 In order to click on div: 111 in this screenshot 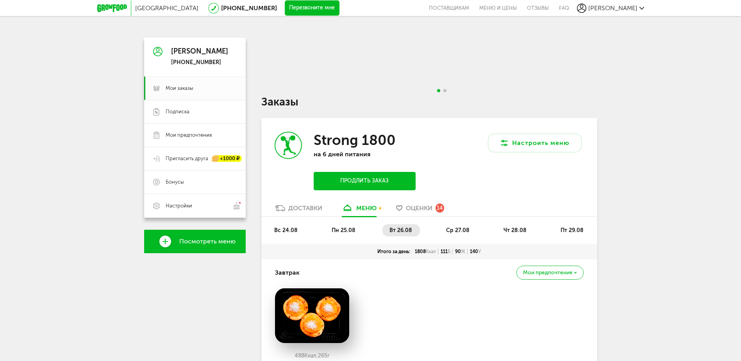, I will do `click(445, 252)`.